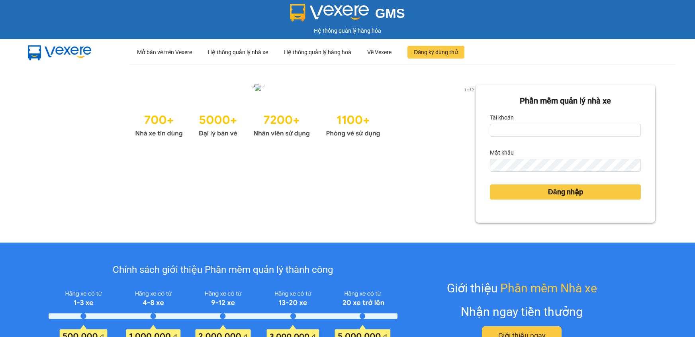 The image size is (695, 337). I want to click on span: Đăng ký dùng thử, so click(436, 52).